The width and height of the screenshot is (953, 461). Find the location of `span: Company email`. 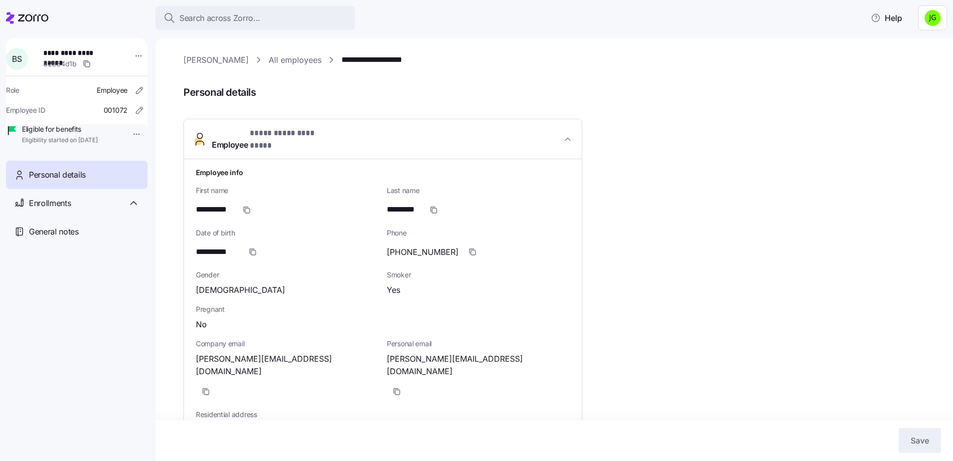

span: Company email is located at coordinates (287, 344).